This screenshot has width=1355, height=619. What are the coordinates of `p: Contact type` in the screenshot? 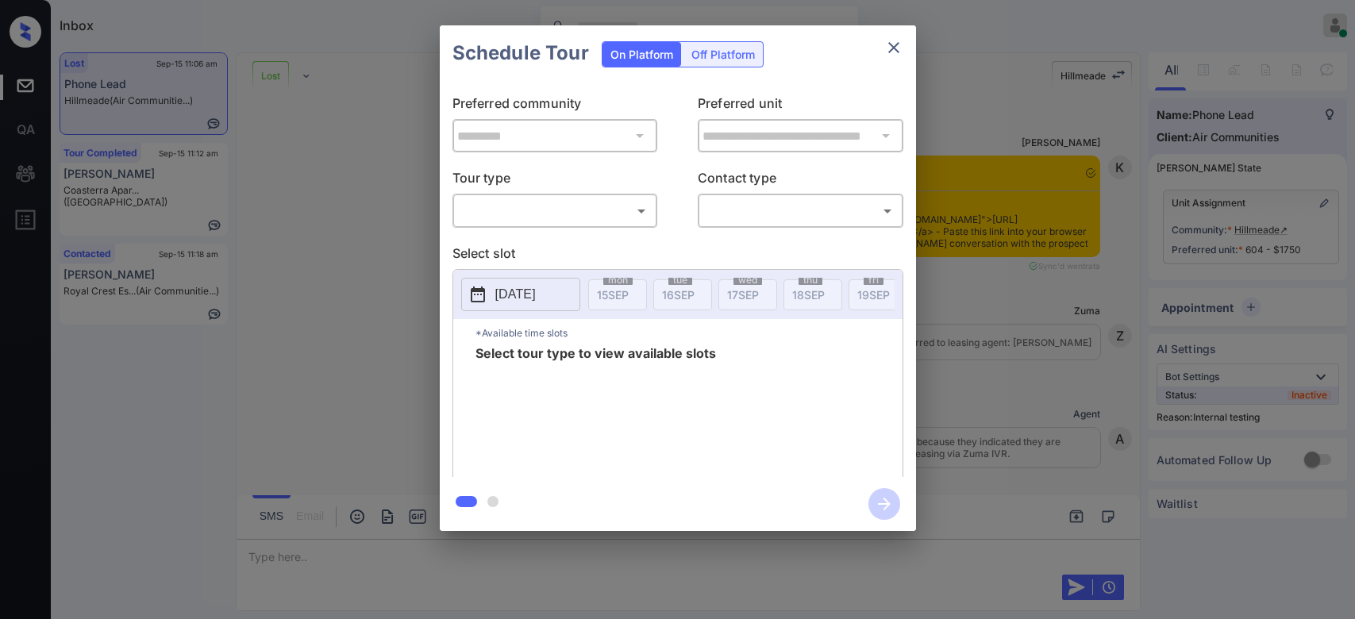 It's located at (800, 181).